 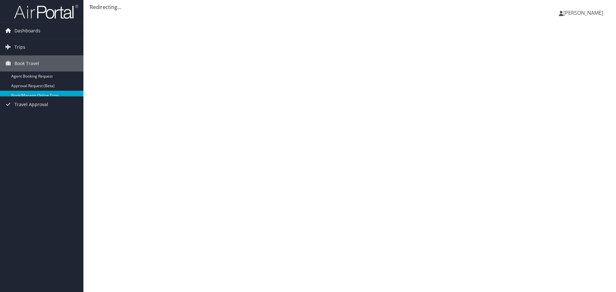 I want to click on span: Book Travel, so click(x=27, y=64).